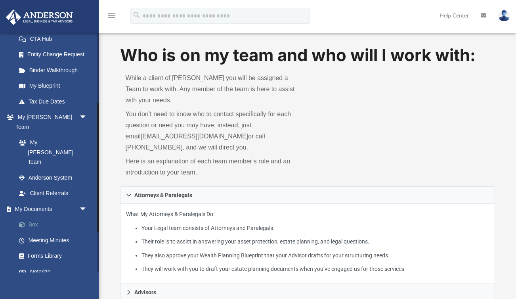 The width and height of the screenshot is (516, 299). What do you see at coordinates (316, 269) in the screenshot?
I see `li: They will work with you to draft your estate planning documents when you’ve engaged us for those ...` at bounding box center [316, 269].